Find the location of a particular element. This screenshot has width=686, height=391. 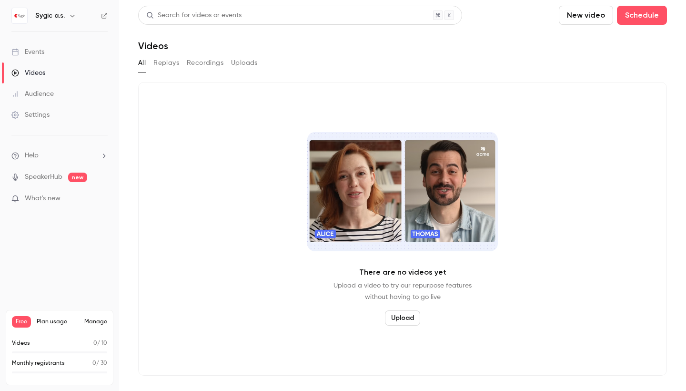

span: new is located at coordinates (78, 177).